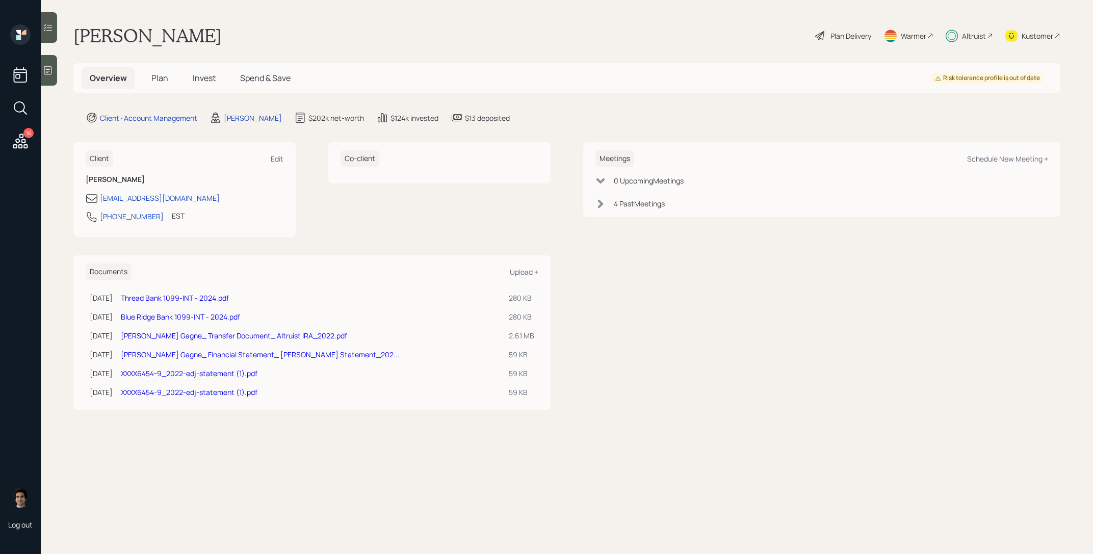 Image resolution: width=1093 pixels, height=554 pixels. What do you see at coordinates (265, 78) in the screenshot?
I see `span: Spend & Save` at bounding box center [265, 78].